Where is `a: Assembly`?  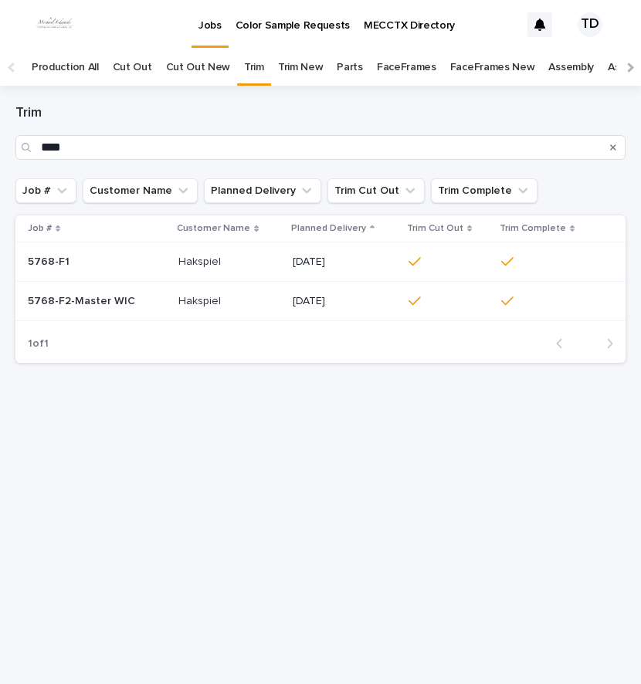
a: Assembly is located at coordinates (571, 67).